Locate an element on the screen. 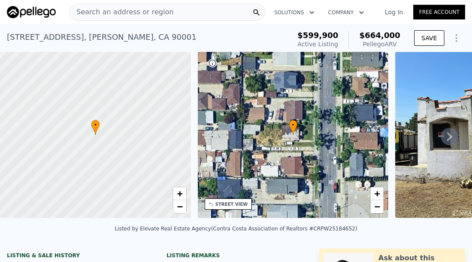  span: $599,900 is located at coordinates (318, 35).